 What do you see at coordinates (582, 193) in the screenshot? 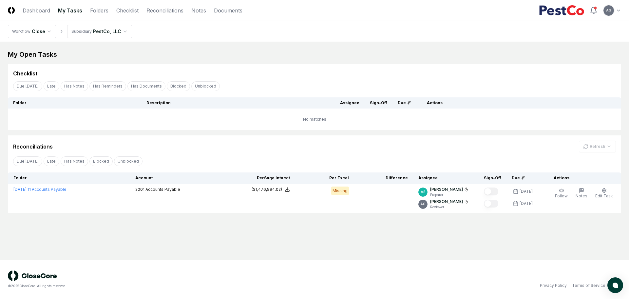
I see `button: Notes` at bounding box center [582, 193].